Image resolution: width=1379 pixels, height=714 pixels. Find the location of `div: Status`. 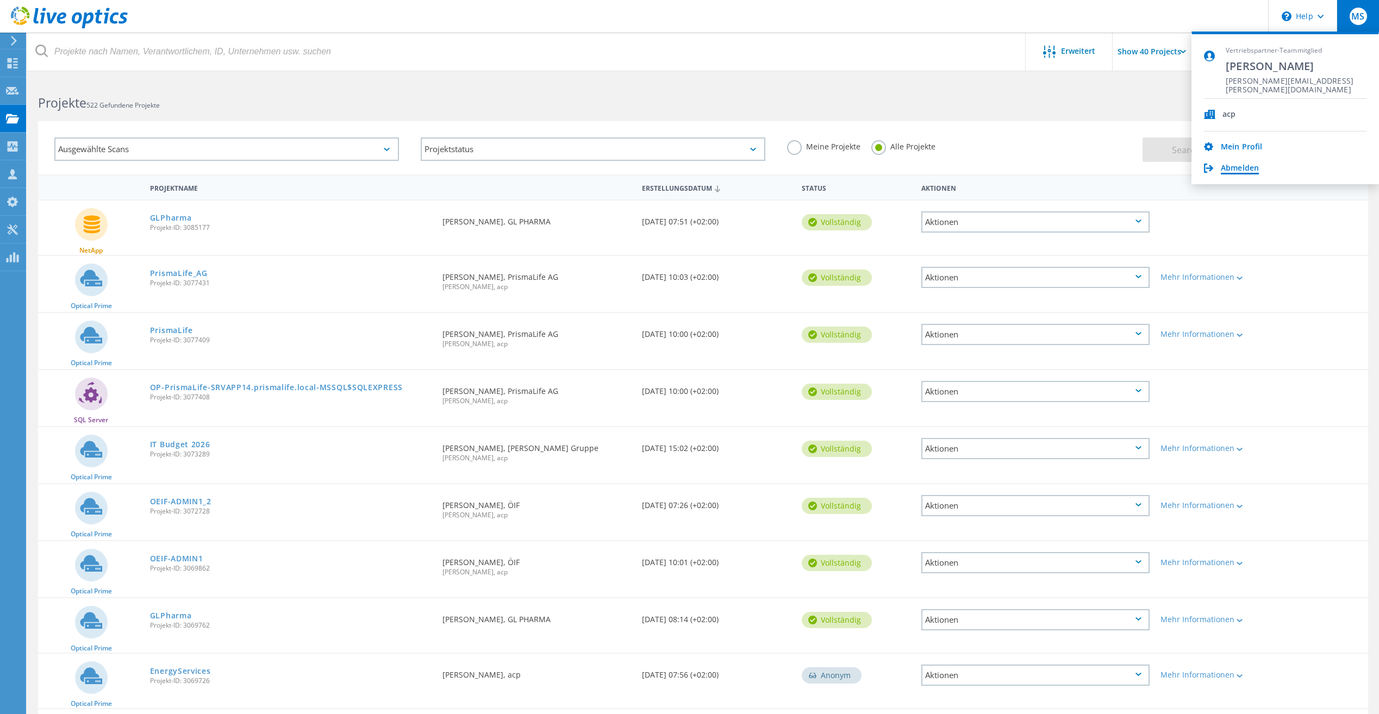

div: Status is located at coordinates (856, 187).